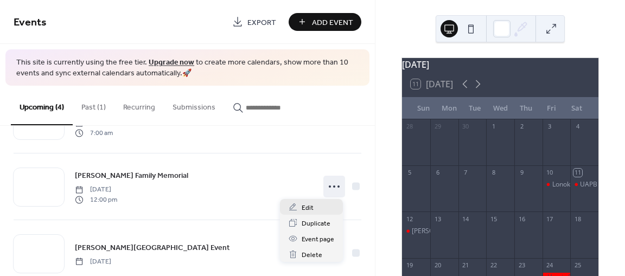 The image size is (625, 276). I want to click on div: Thu, so click(525, 108).